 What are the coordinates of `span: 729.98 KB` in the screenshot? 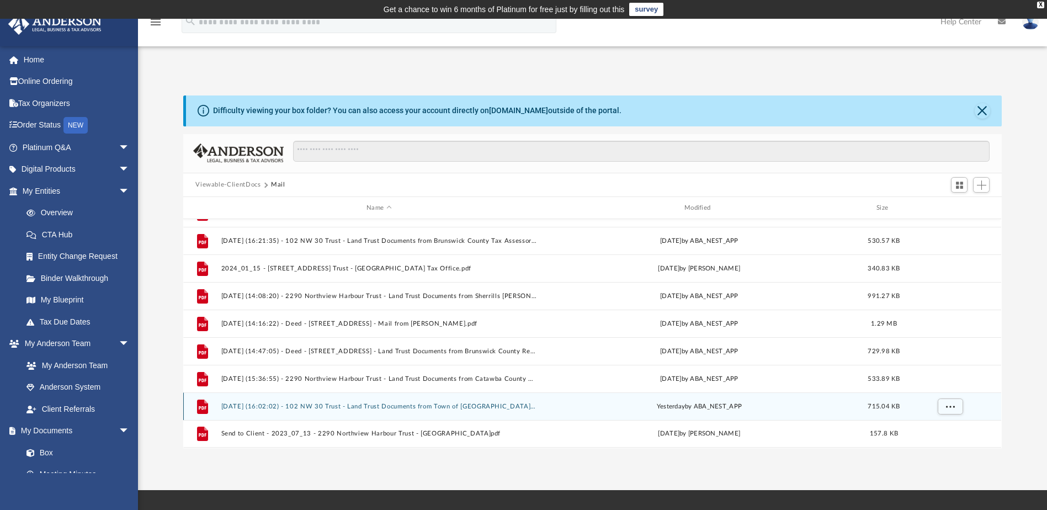 It's located at (884, 351).